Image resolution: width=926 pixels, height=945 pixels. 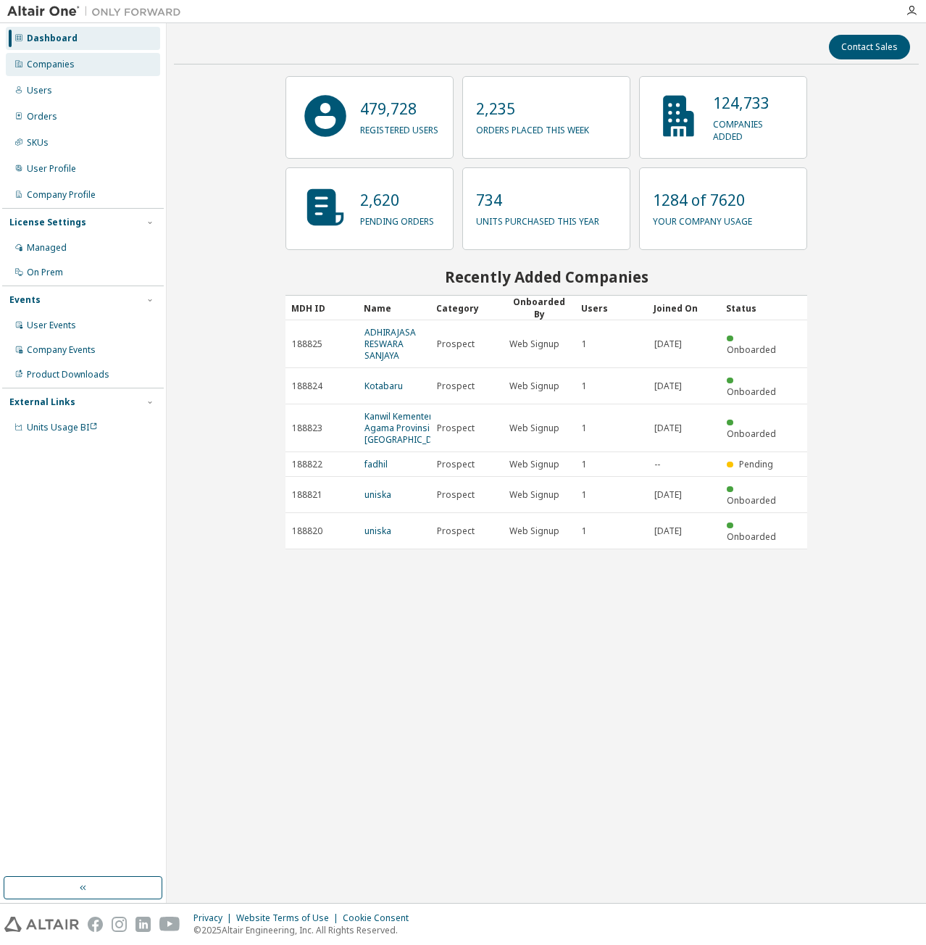 What do you see at coordinates (289, 918) in the screenshot?
I see `div: Website Terms of Use` at bounding box center [289, 918].